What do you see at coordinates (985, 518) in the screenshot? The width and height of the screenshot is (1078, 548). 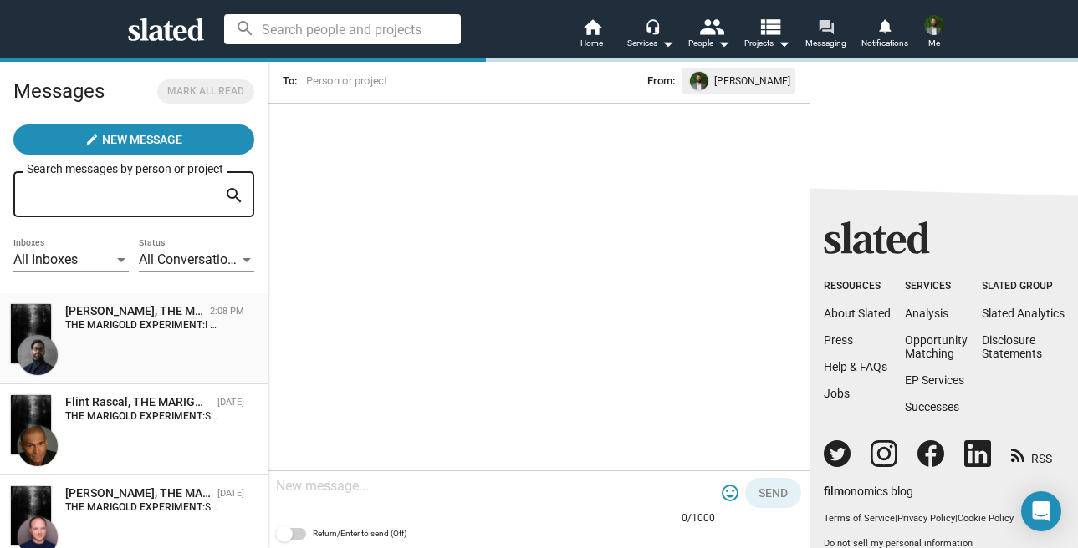 I see `a: Cookie Policy` at bounding box center [985, 518].